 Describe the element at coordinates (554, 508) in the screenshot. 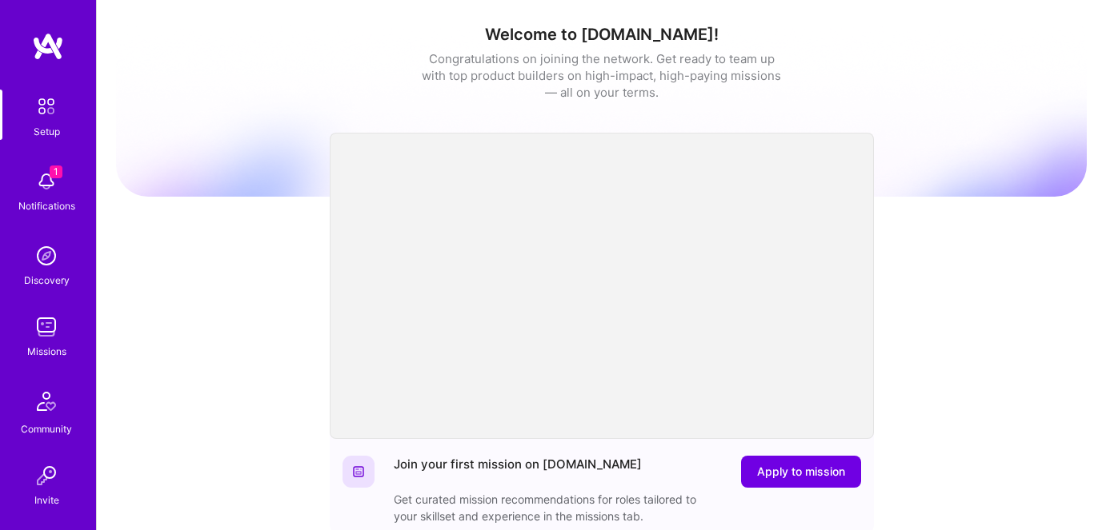

I see `div: Get curated mission recommendations for roles tailored to your skillset and experience in the mis...` at that location.